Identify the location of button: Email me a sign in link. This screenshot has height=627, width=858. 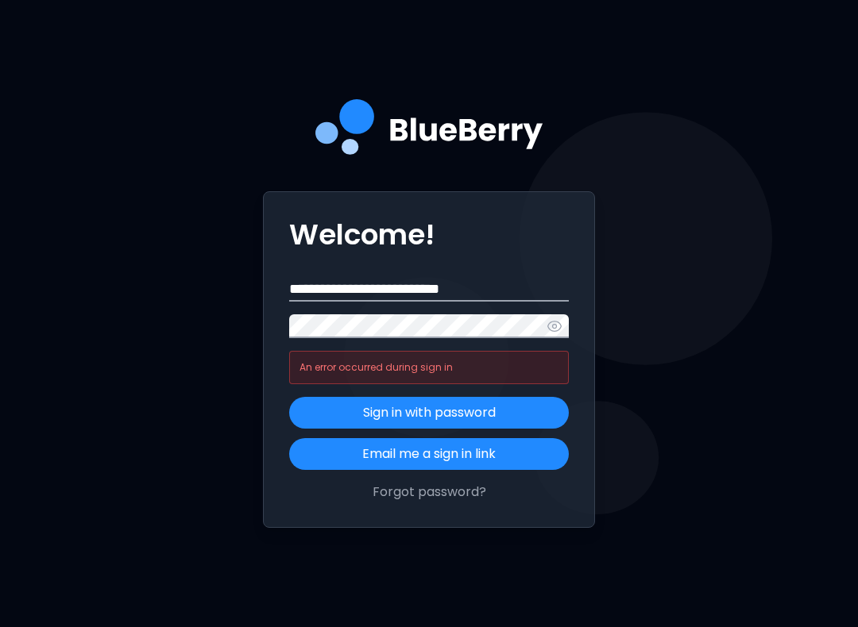
(429, 454).